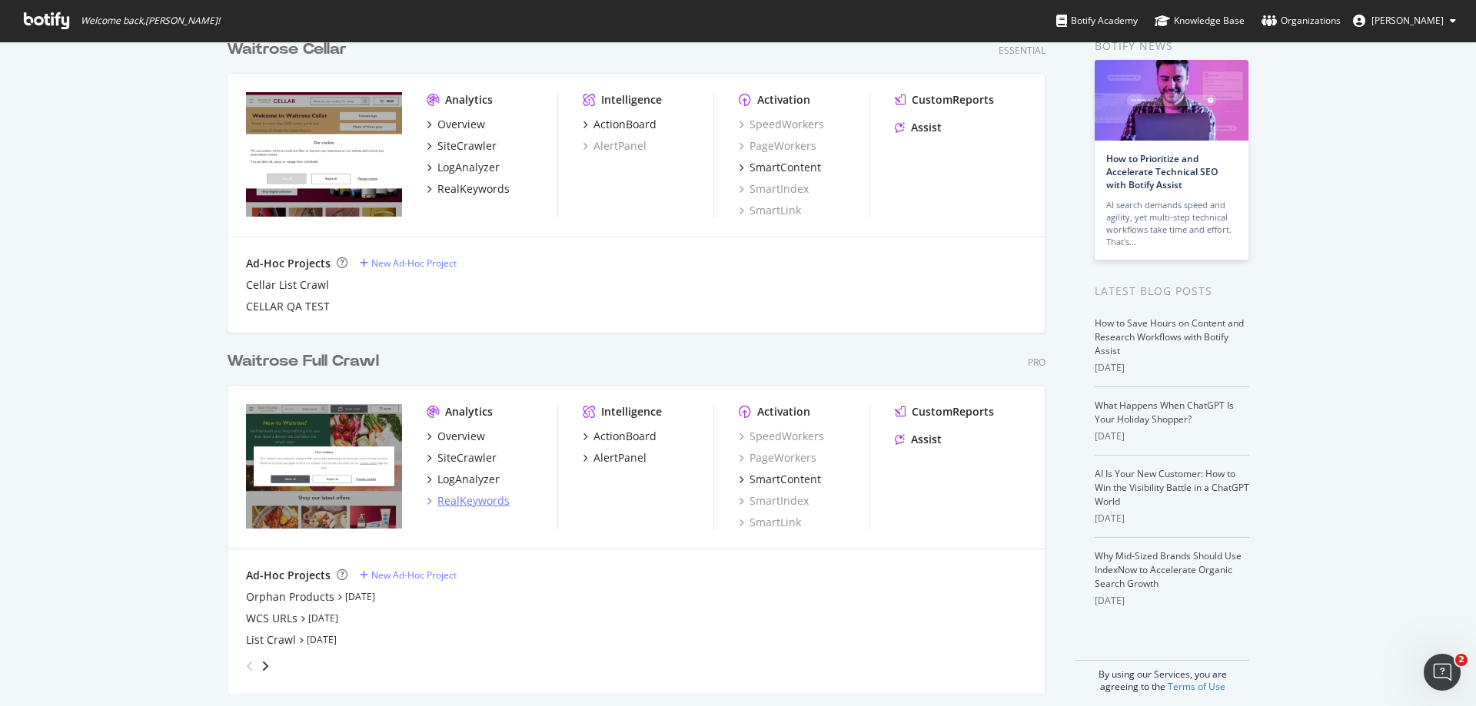 This screenshot has height=706, width=1476. I want to click on img: www.waitrose.com, so click(324, 466).